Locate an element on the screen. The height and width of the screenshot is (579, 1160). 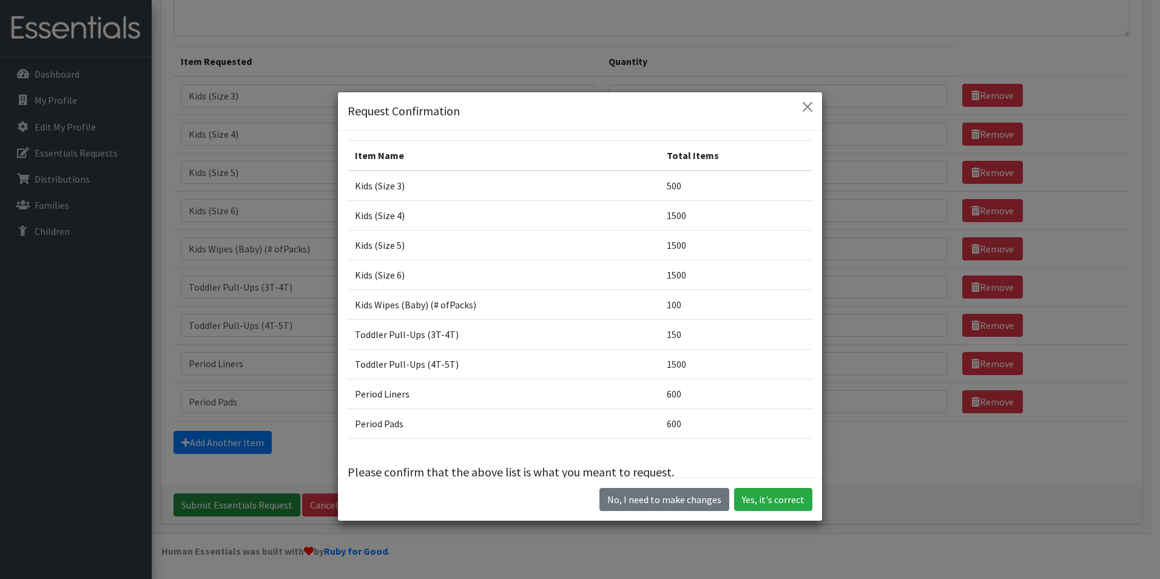
td: Period Pads is located at coordinates (503, 423).